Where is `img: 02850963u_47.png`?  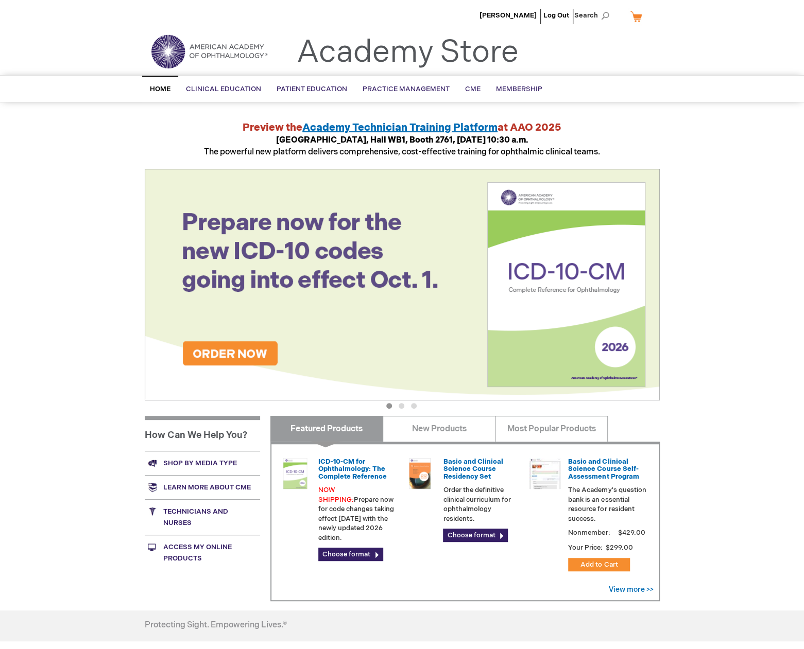 img: 02850963u_47.png is located at coordinates (420, 474).